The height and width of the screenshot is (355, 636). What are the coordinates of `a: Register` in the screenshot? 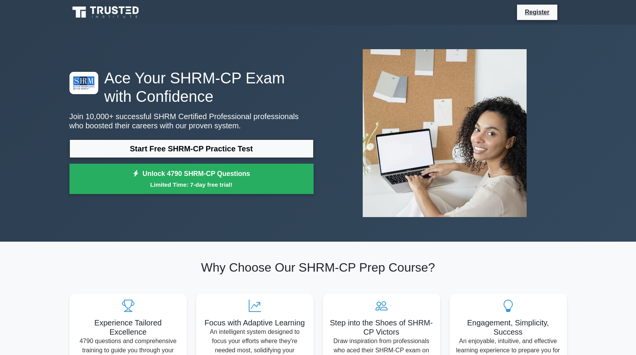 It's located at (537, 12).